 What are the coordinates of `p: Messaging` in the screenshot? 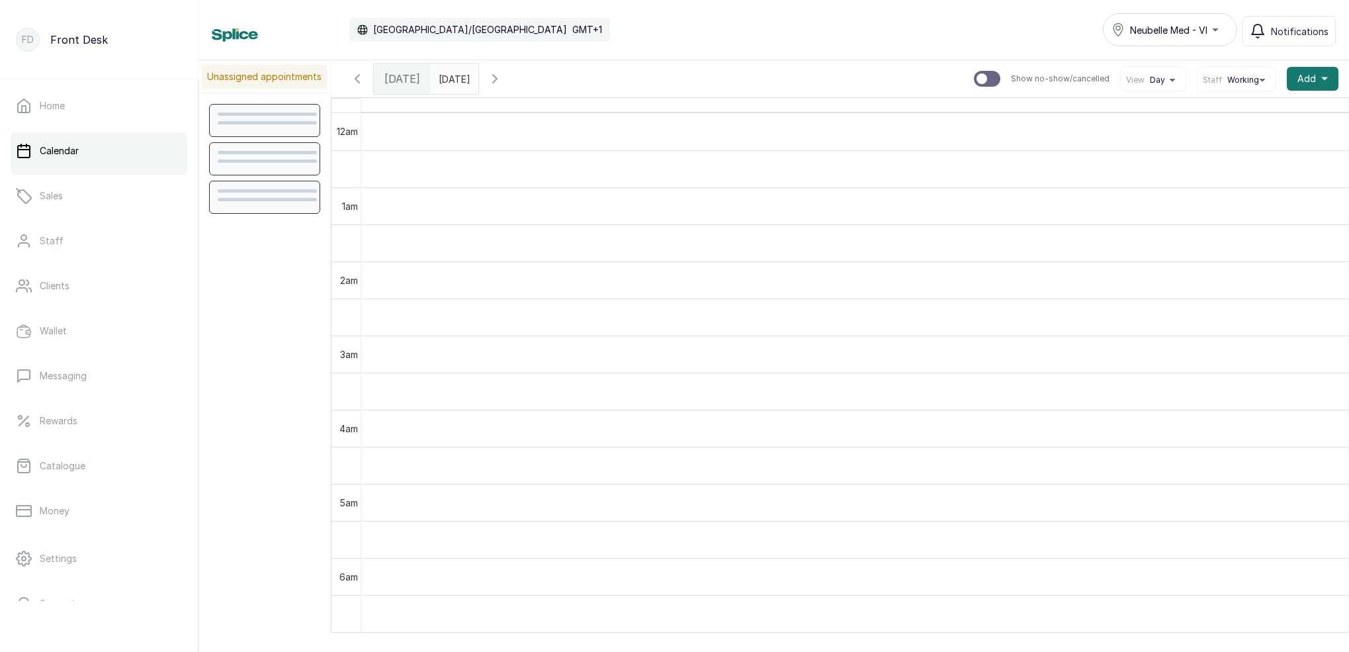 It's located at (63, 376).